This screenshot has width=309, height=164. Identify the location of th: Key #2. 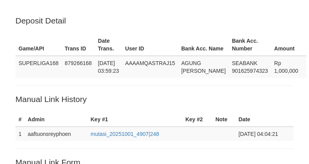
(197, 120).